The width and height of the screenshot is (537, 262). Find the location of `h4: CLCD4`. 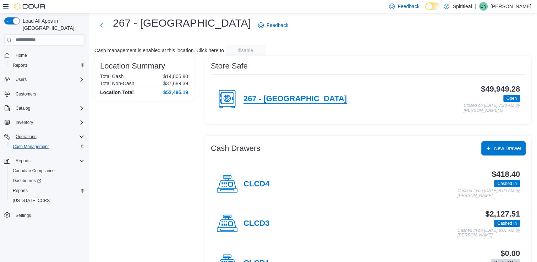

h4: CLCD4 is located at coordinates (256, 184).